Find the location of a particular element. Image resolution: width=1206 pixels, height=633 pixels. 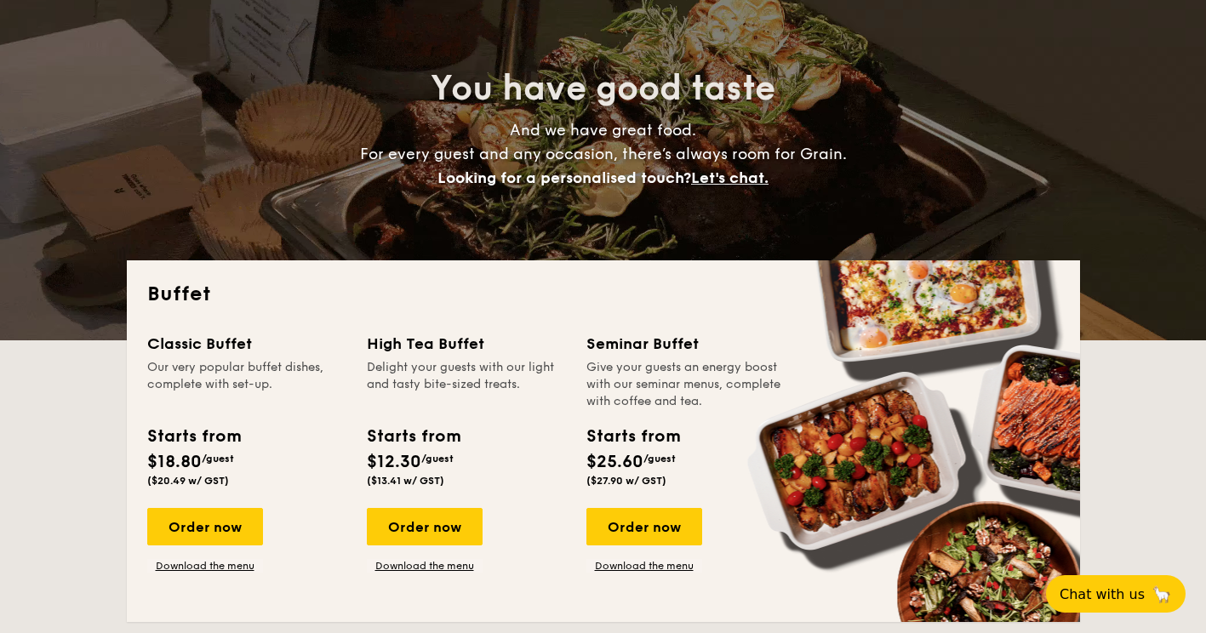

span: ($20.49 w/ GST) is located at coordinates (188, 481).